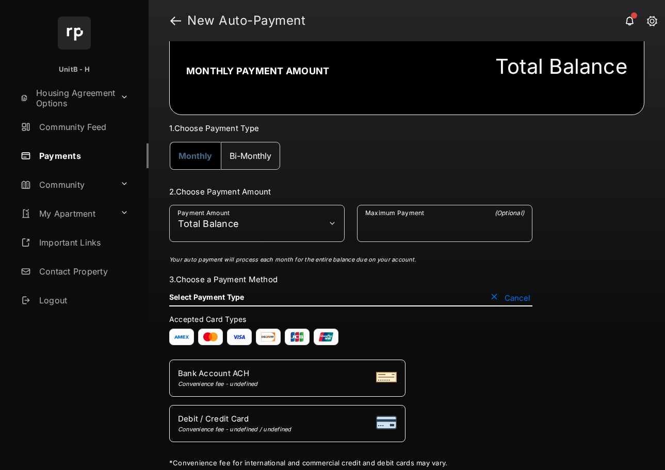 The width and height of the screenshot is (665, 470). What do you see at coordinates (562, 67) in the screenshot?
I see `div: Total Balance` at bounding box center [562, 67].